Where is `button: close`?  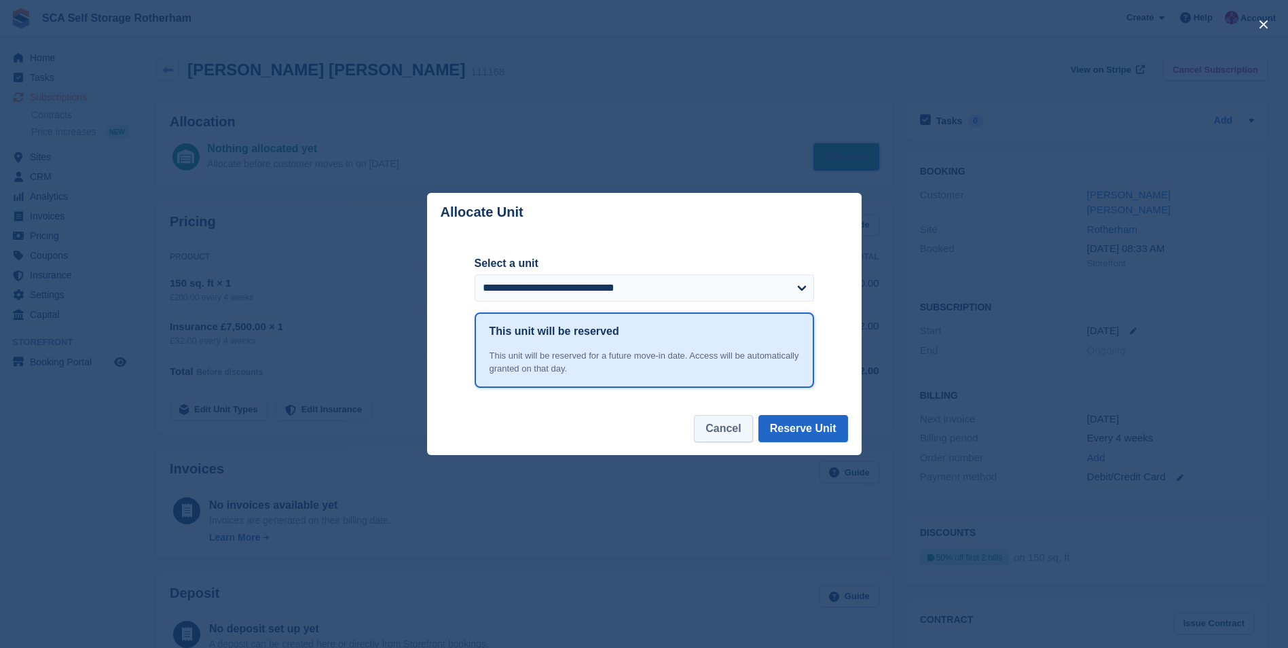
button: close is located at coordinates (1264, 24).